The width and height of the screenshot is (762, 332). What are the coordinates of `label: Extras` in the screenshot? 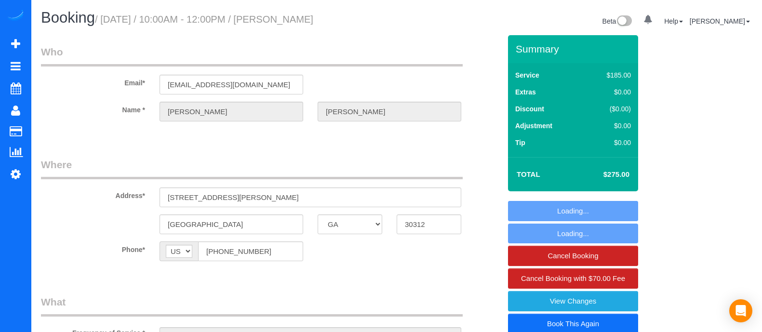 It's located at (526, 92).